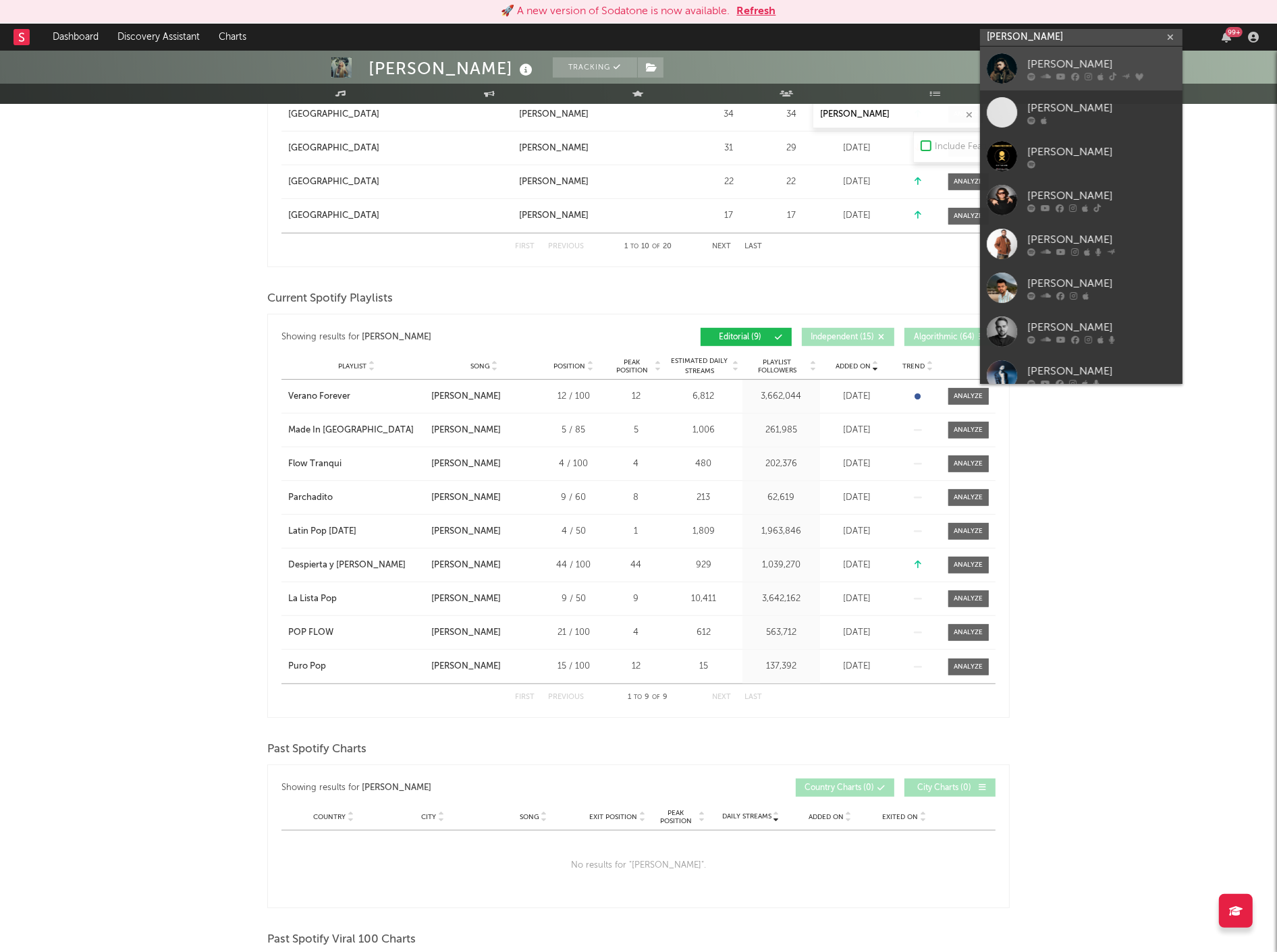 This screenshot has height=952, width=1277. Describe the element at coordinates (357, 465) in the screenshot. I see `a: Flow Tranqui` at that location.